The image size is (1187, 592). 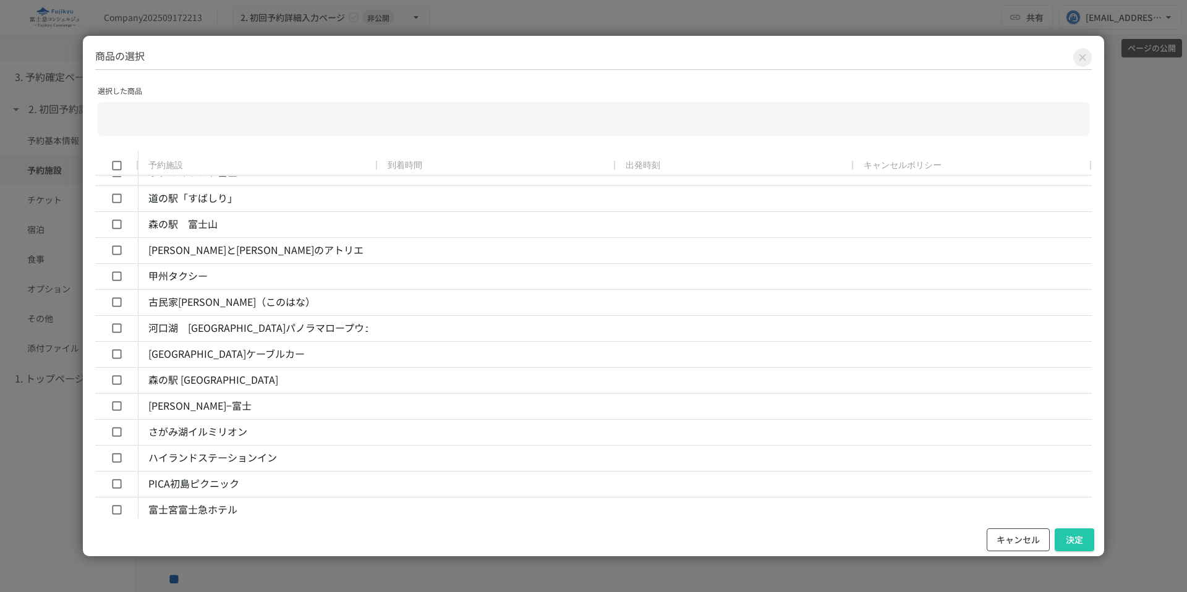 What do you see at coordinates (198, 432) in the screenshot?
I see `p: さがみ湖イルミリオン` at bounding box center [198, 432].